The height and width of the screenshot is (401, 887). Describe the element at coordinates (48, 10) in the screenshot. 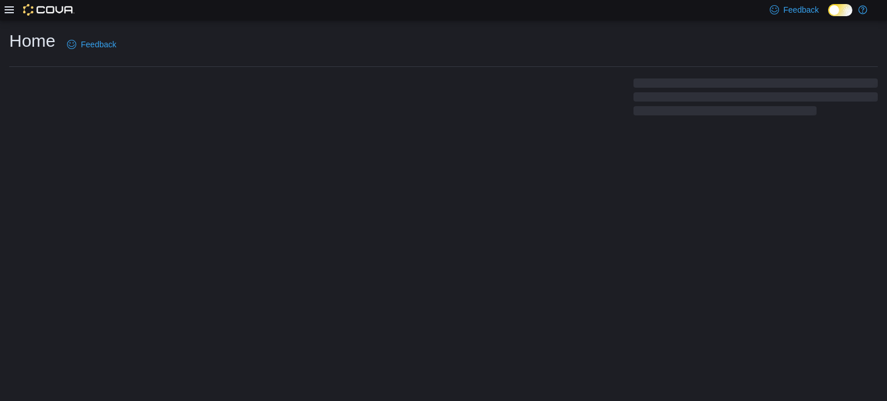

I see `img: Cova` at that location.